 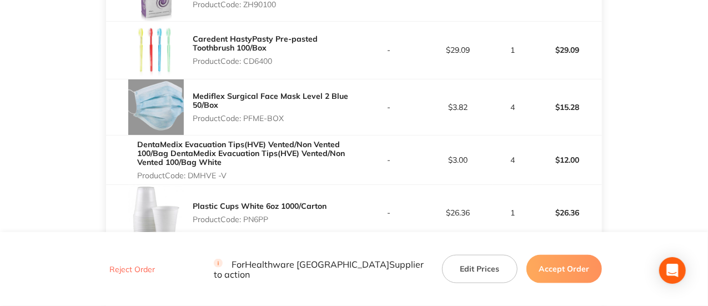 I want to click on a: Caredent HastyPasty Pre-pasted Toothbrush 100/Box, so click(x=255, y=43).